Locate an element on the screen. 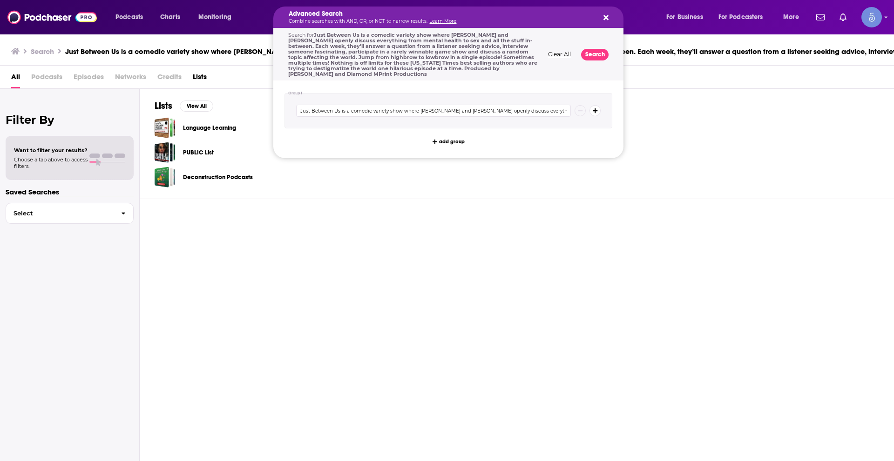  span: add group is located at coordinates (452, 142).